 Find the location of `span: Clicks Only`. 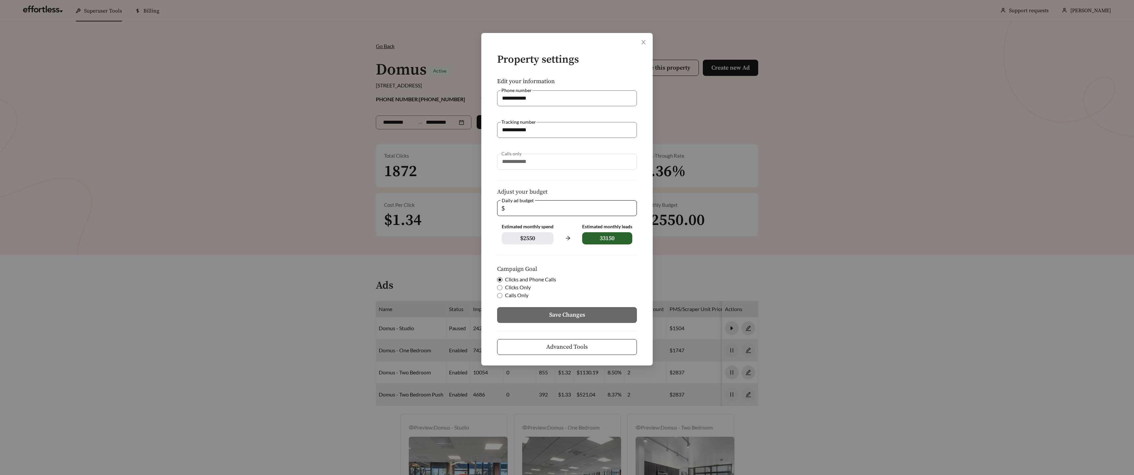

span: Clicks Only is located at coordinates (518, 287).